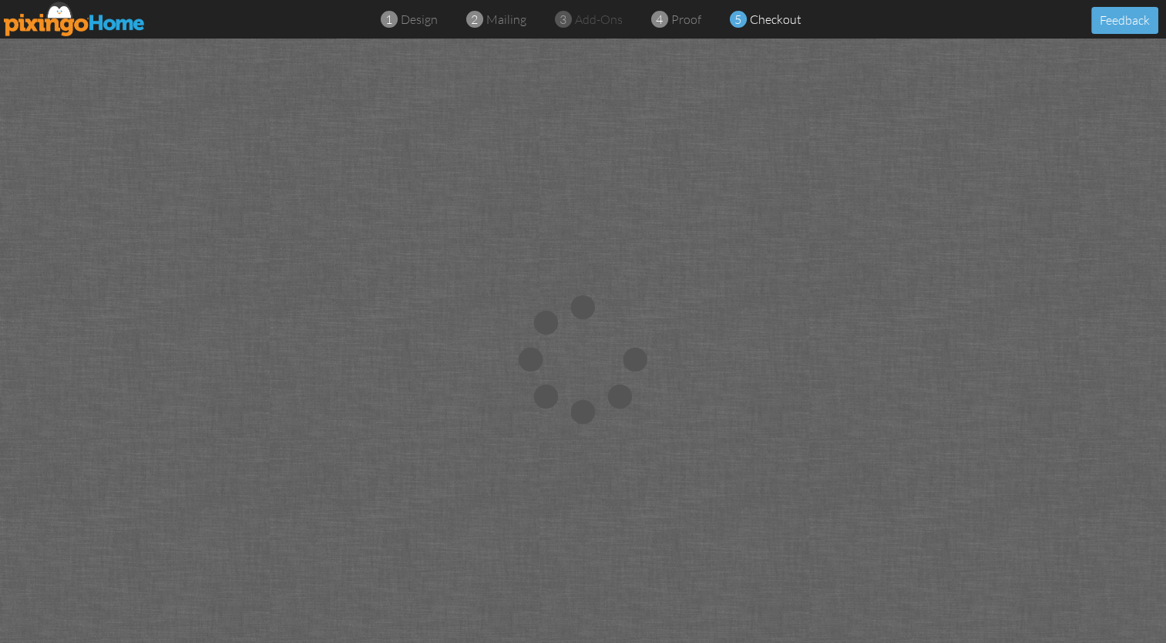  Describe the element at coordinates (599, 19) in the screenshot. I see `span: add-ons` at that location.